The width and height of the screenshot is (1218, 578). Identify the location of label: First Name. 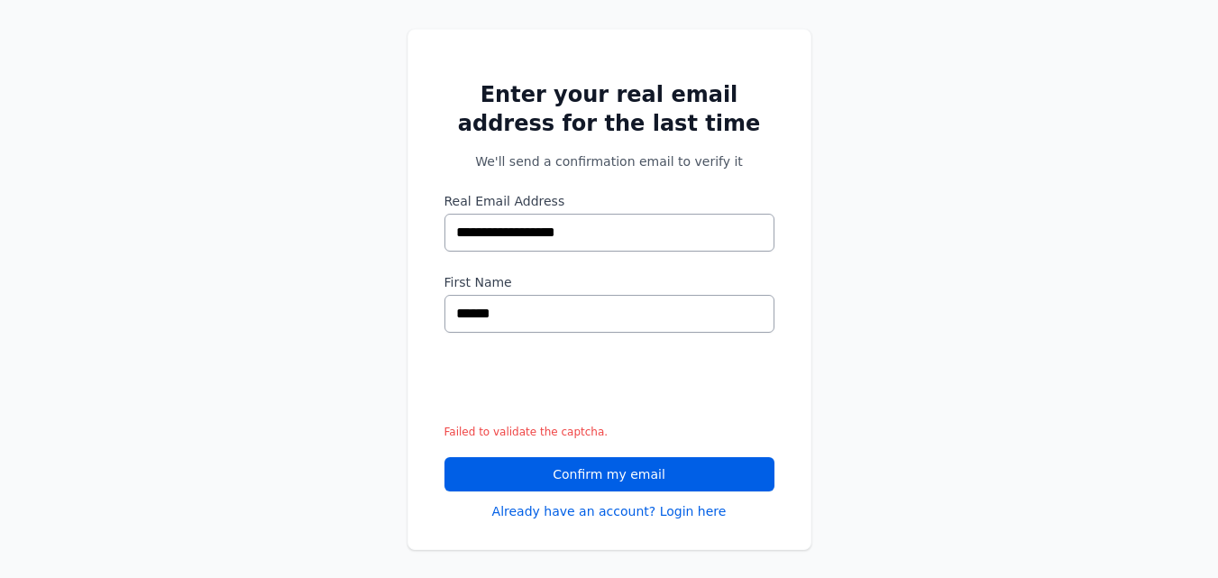
(610, 282).